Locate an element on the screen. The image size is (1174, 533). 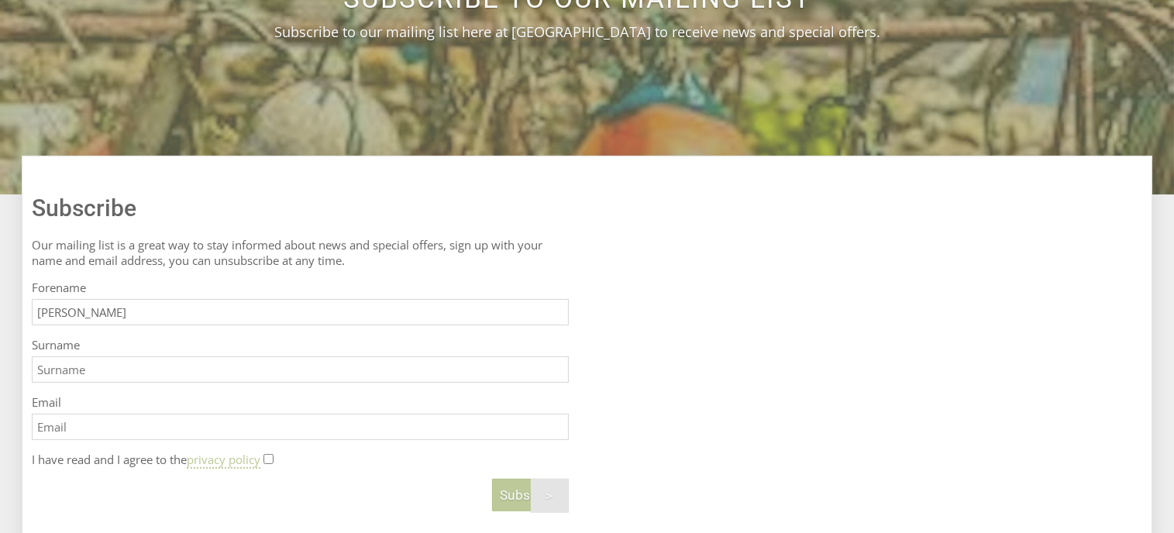
label: Email is located at coordinates (300, 402).